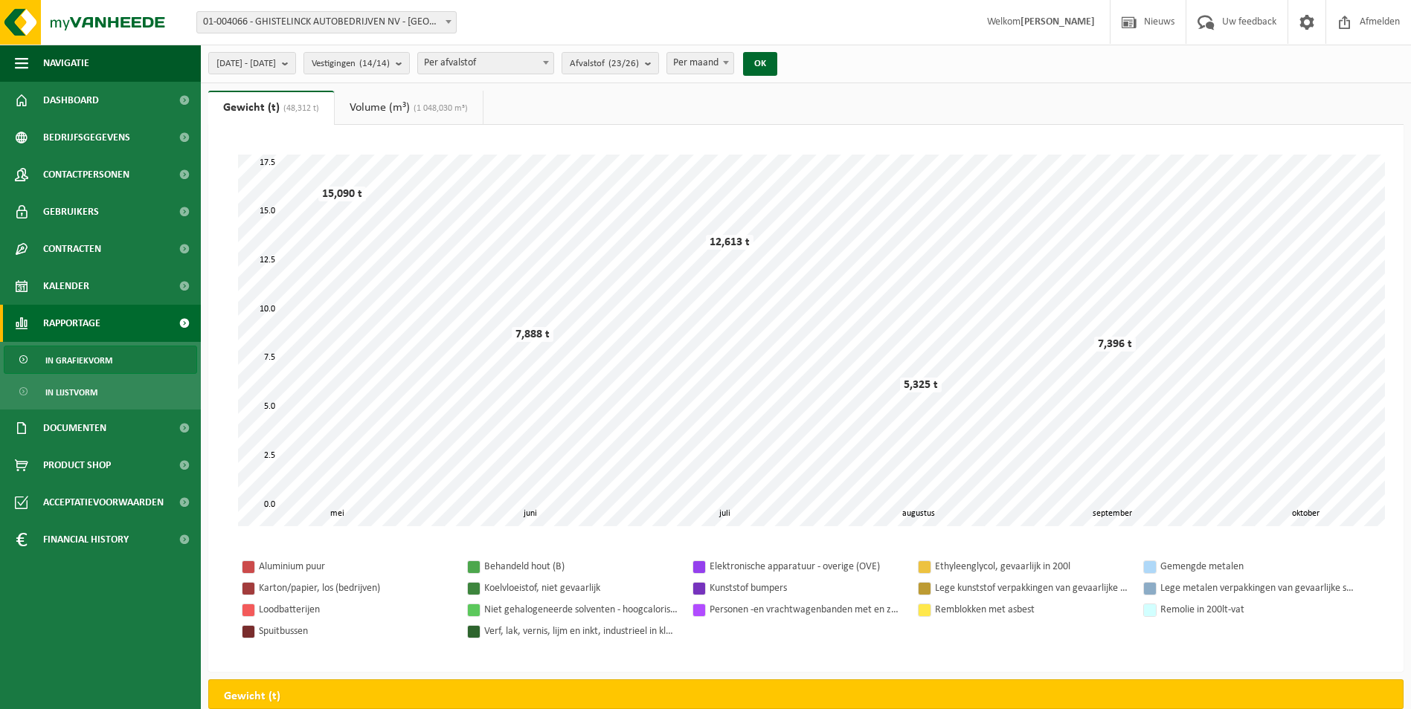 The image size is (1411, 709). Describe the element at coordinates (581, 631) in the screenshot. I see `div: Verf, lak, vernis, lijm en inkt, industrieel in kleinverpakking` at that location.